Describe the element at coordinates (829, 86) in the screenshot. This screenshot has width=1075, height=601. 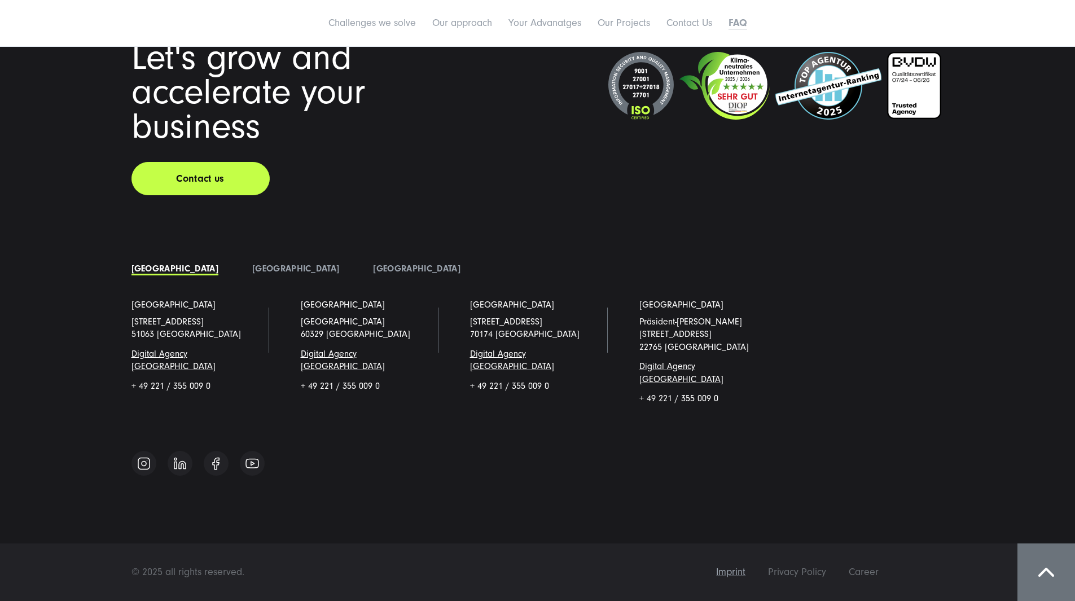
I see `img: Top Internetagentur und Full Service Digitalagentur SUNZINET - 2024` at that location.